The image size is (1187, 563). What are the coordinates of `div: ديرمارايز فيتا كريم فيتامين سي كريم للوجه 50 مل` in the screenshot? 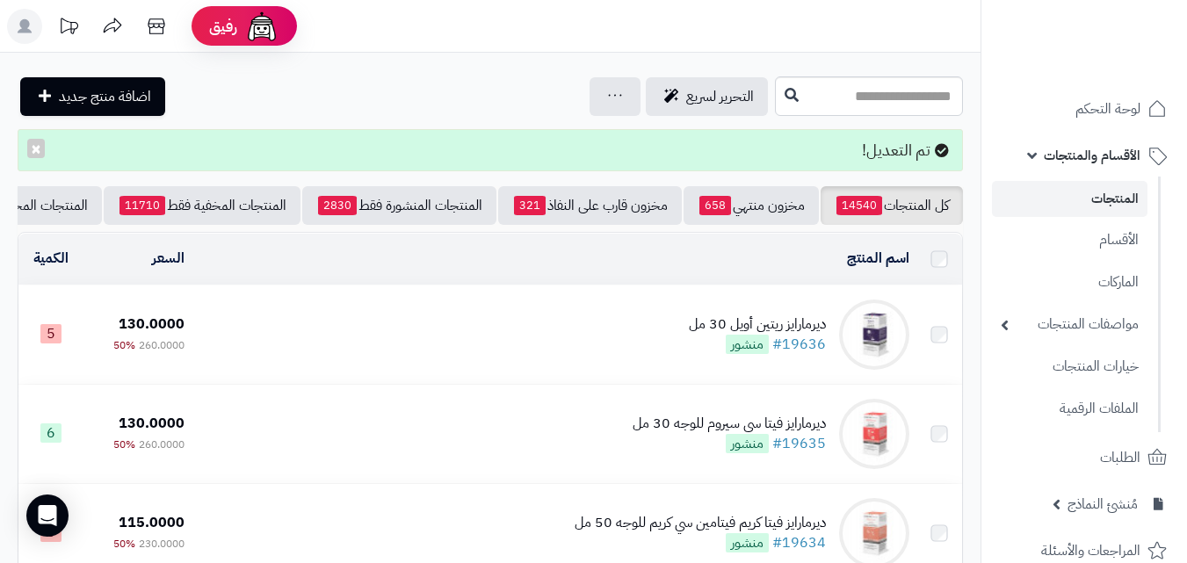 It's located at (700, 523).